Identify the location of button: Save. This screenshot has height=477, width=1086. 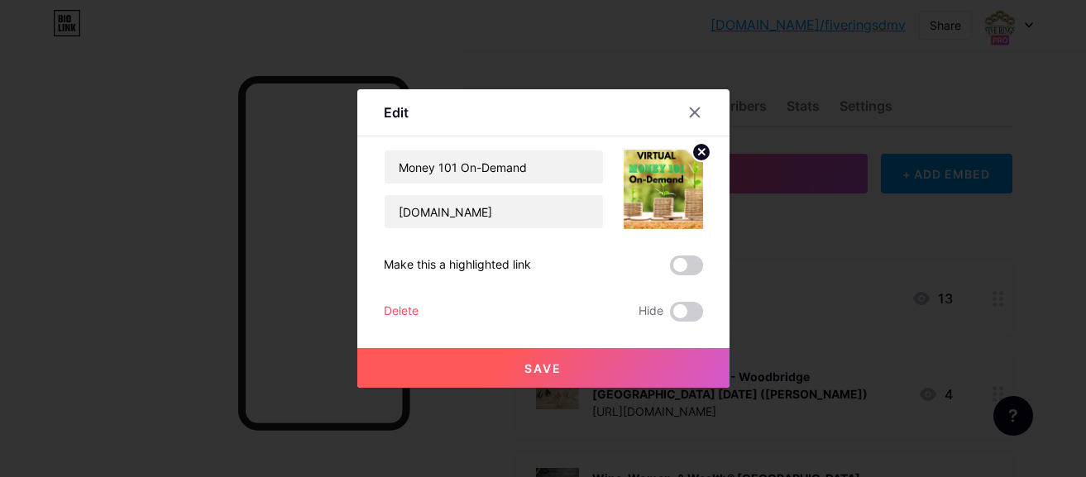
(543, 368).